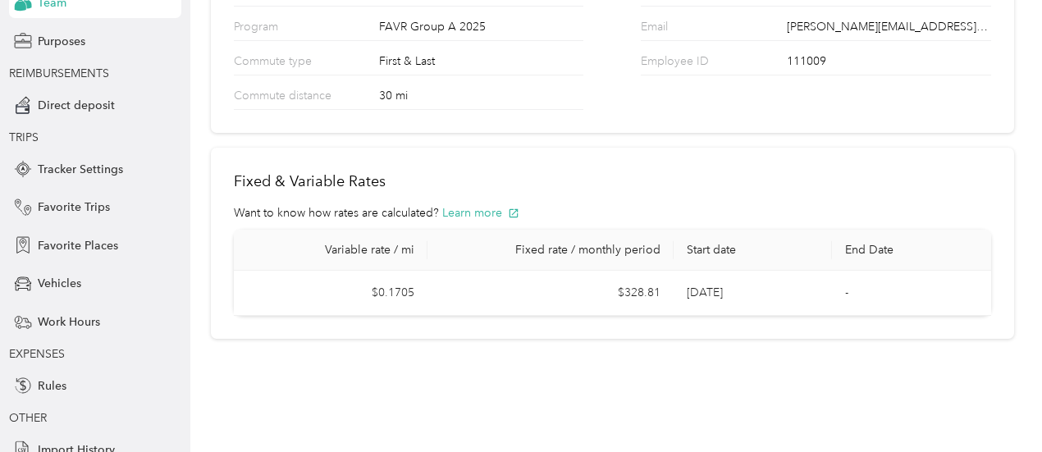 The width and height of the screenshot is (1042, 452). What do you see at coordinates (69, 322) in the screenshot?
I see `span: Work Hours` at bounding box center [69, 322].